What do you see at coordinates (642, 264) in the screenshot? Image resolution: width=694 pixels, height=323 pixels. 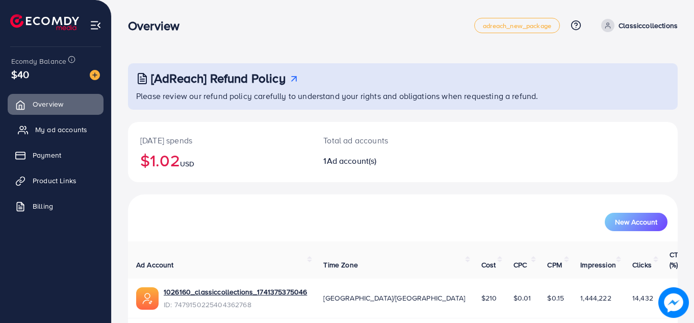 I see `span: Clicks` at bounding box center [642, 264].